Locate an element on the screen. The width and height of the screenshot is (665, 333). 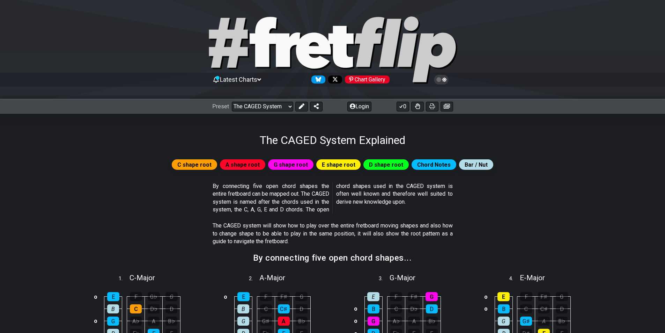
span: Latest Charts is located at coordinates (239, 79).